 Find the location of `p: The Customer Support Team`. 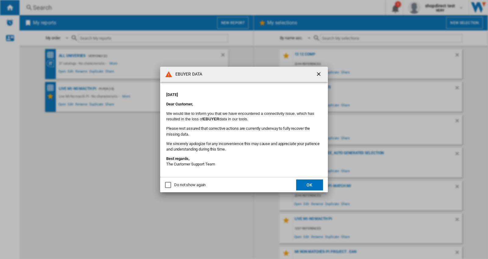

p: The Customer Support Team is located at coordinates (244, 162).